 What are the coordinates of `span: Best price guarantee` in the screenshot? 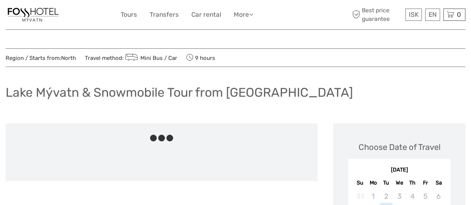 It's located at (377, 15).